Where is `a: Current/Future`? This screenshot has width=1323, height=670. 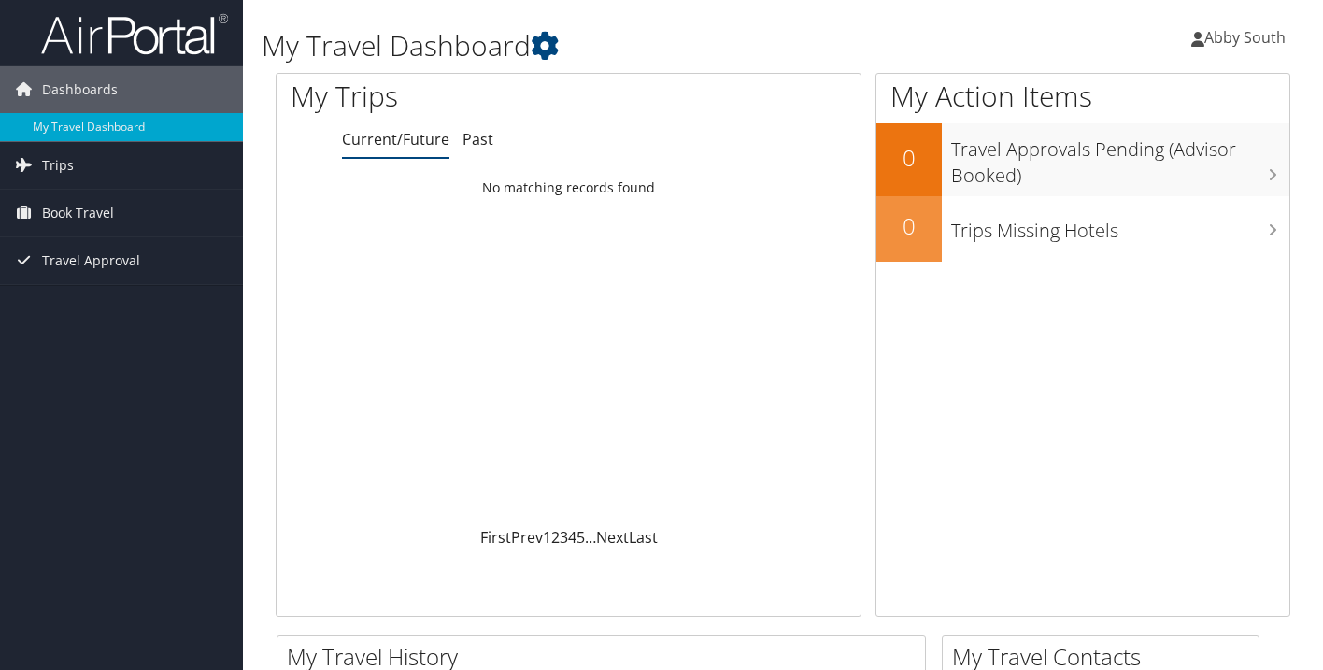
a: Current/Future is located at coordinates (395, 139).